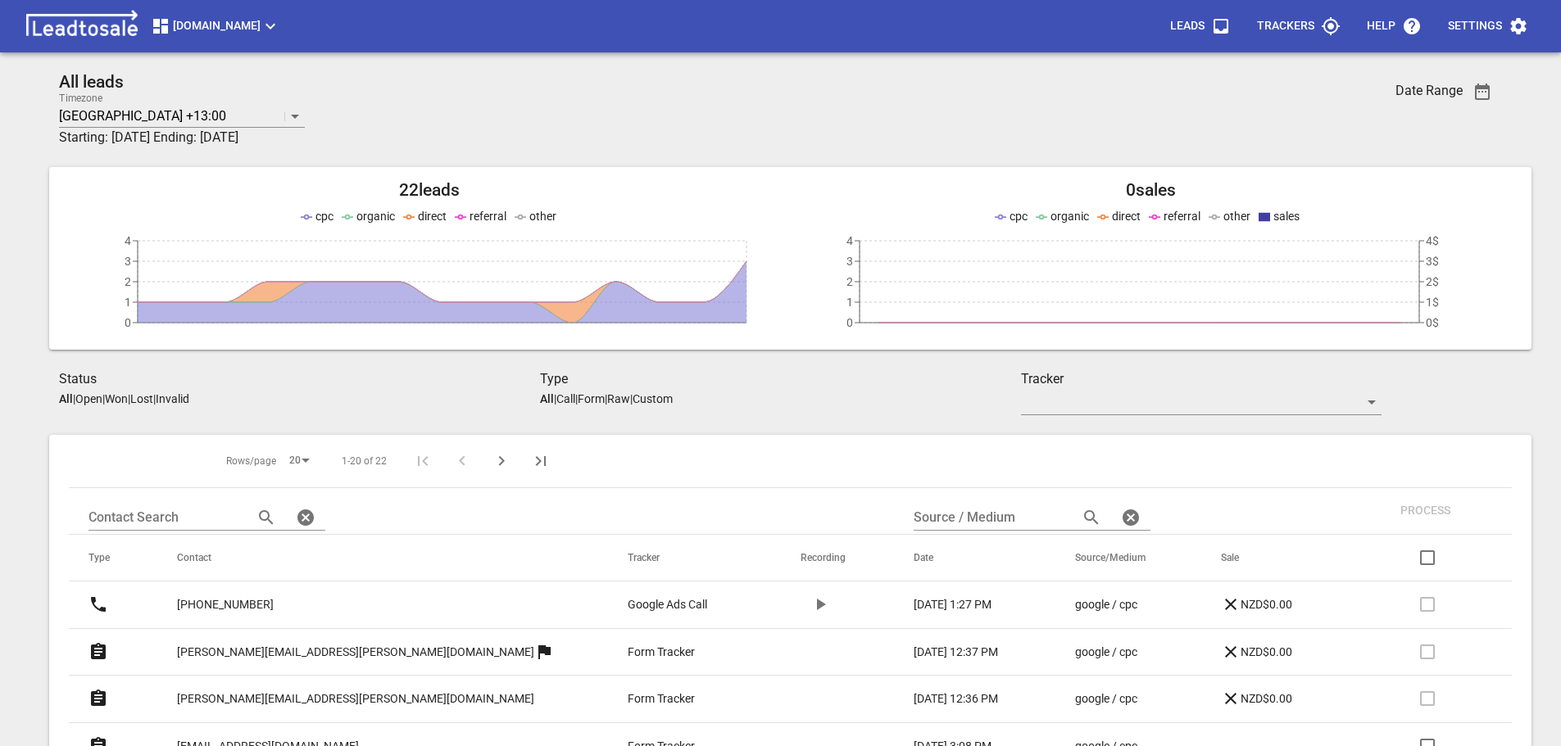  What do you see at coordinates (1432, 282) in the screenshot?
I see `tspan: 2$` at bounding box center [1432, 282].